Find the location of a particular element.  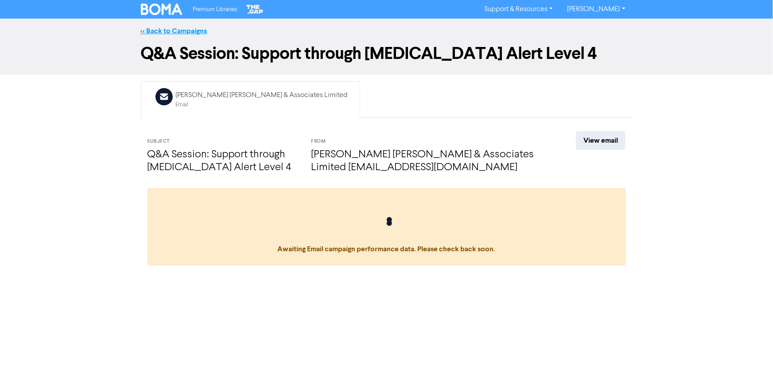

div: Email is located at coordinates (262, 105).